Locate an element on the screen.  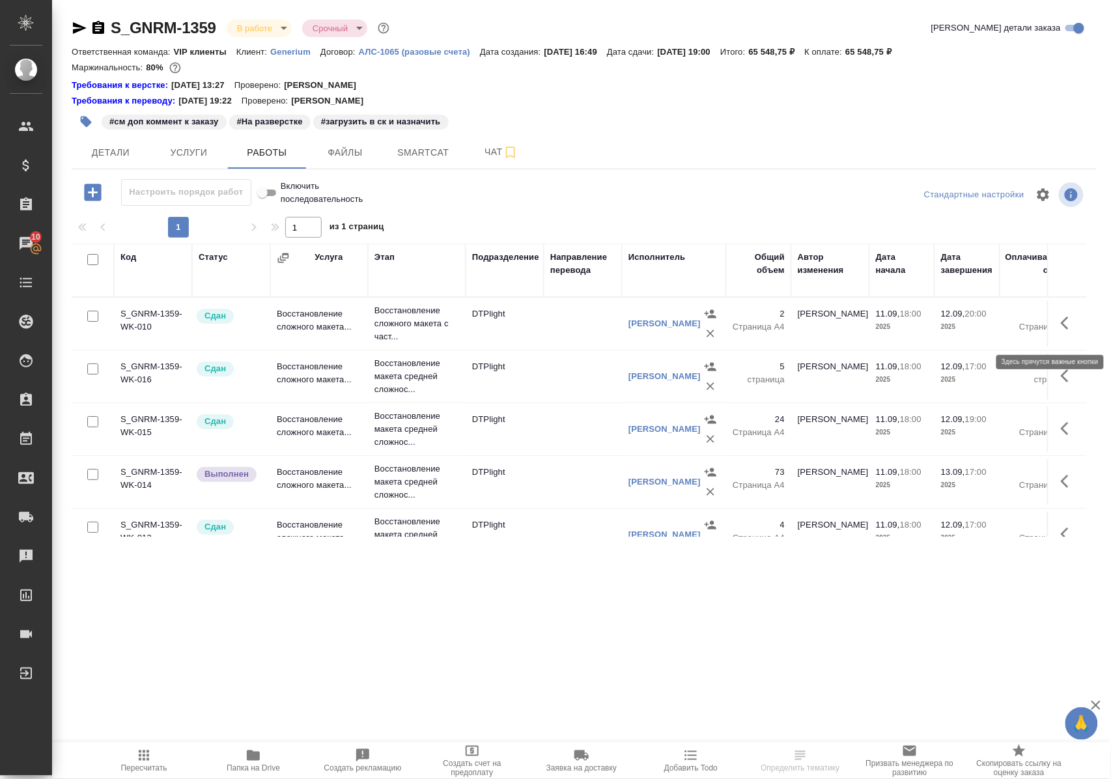
div: Этап is located at coordinates (384, 257).